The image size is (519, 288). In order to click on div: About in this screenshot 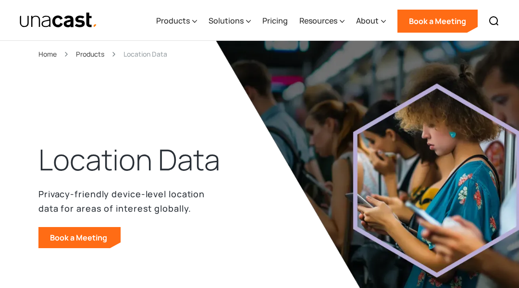, I will do `click(367, 21)`.